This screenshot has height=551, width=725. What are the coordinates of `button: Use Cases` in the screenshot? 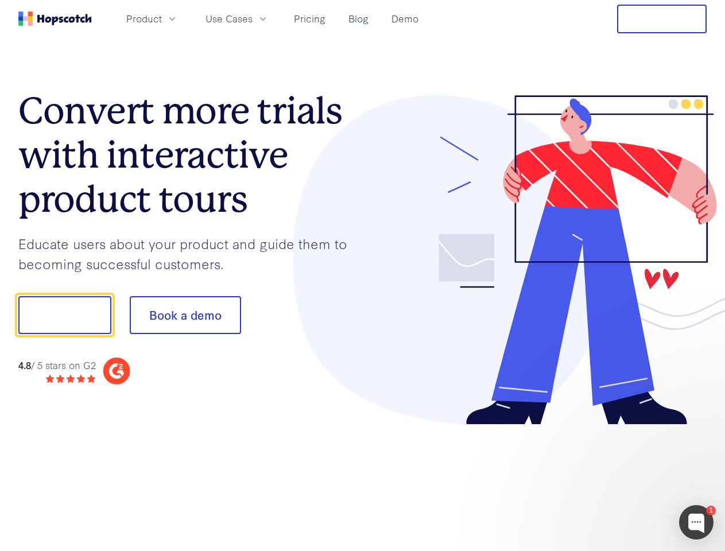 It's located at (237, 18).